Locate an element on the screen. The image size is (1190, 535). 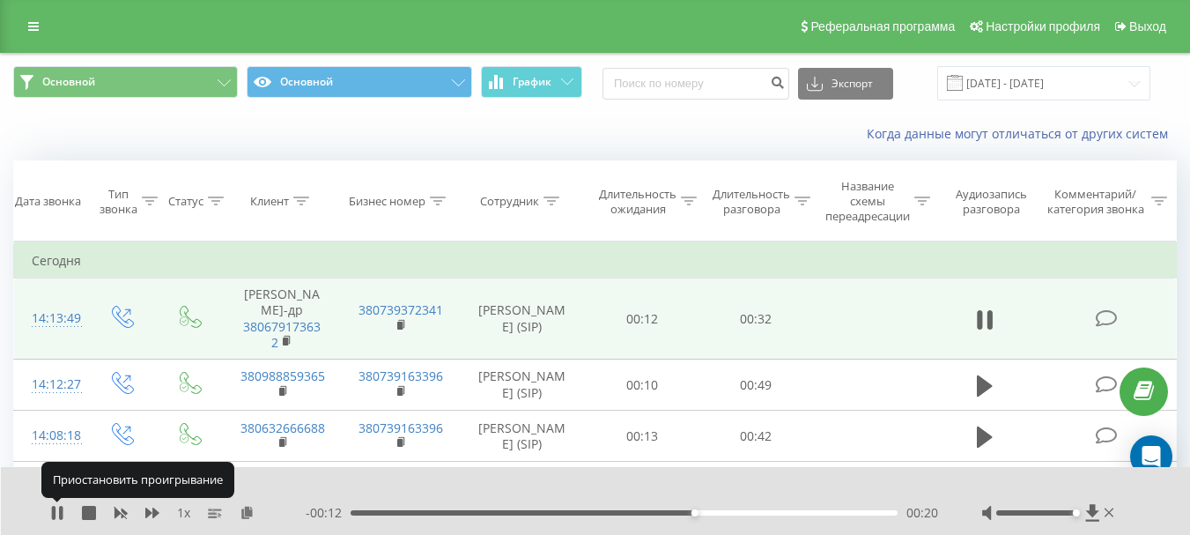
div: 14:12:27 is located at coordinates (50, 384).